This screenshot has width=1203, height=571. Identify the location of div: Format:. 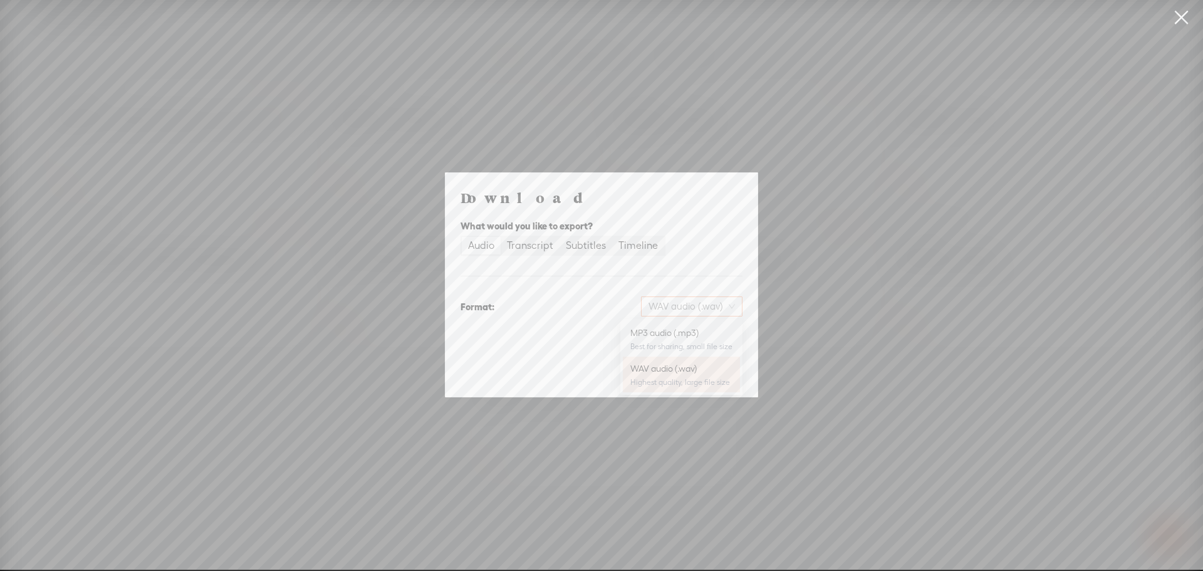
(477, 307).